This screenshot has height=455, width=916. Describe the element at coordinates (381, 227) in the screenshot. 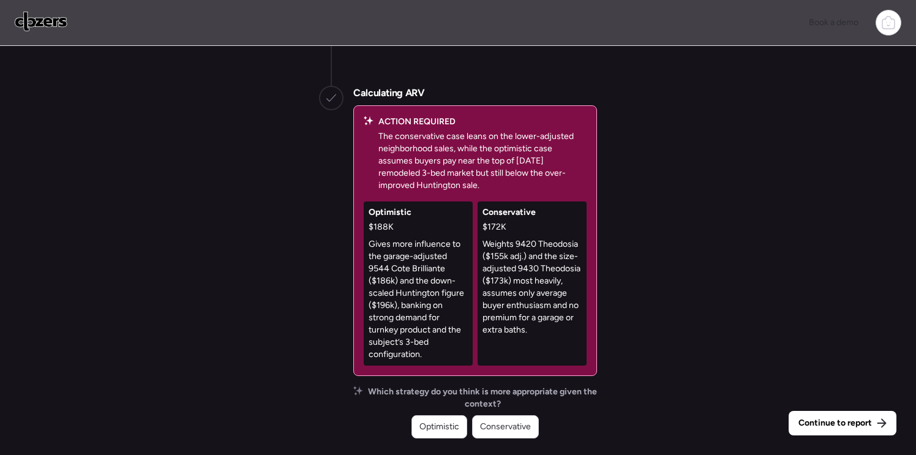

I see `span: $188K` at that location.